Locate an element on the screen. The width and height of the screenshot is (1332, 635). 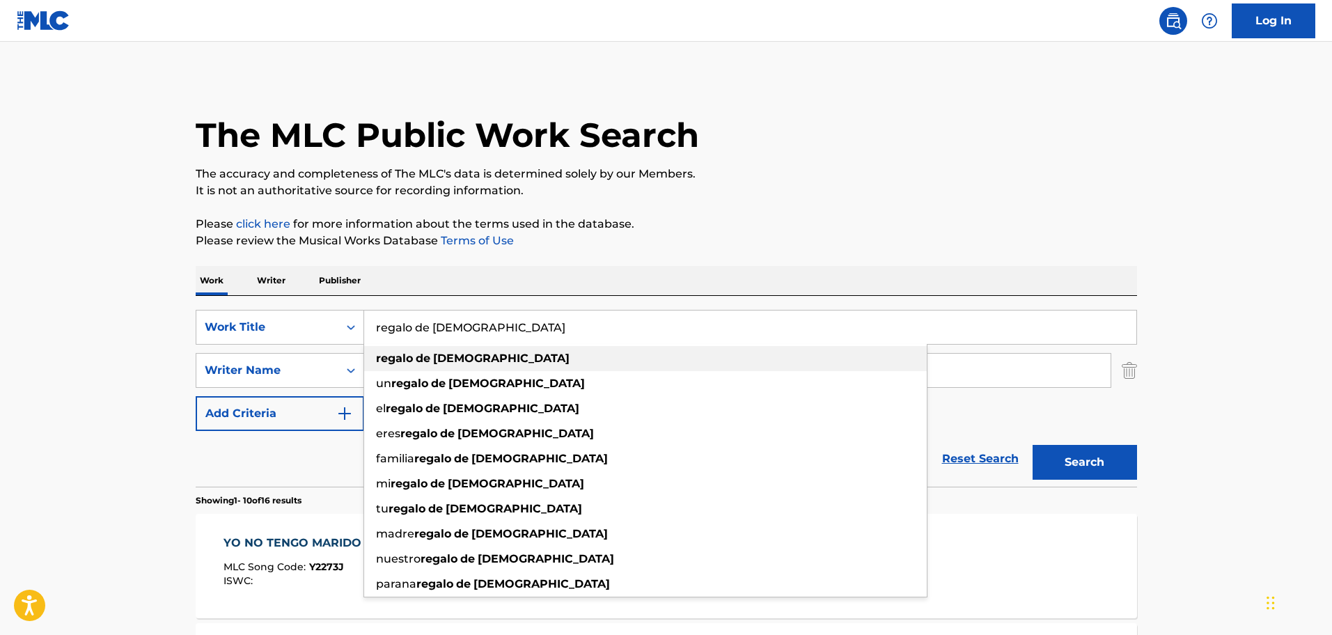
div: Arrastrar is located at coordinates (1271, 603).